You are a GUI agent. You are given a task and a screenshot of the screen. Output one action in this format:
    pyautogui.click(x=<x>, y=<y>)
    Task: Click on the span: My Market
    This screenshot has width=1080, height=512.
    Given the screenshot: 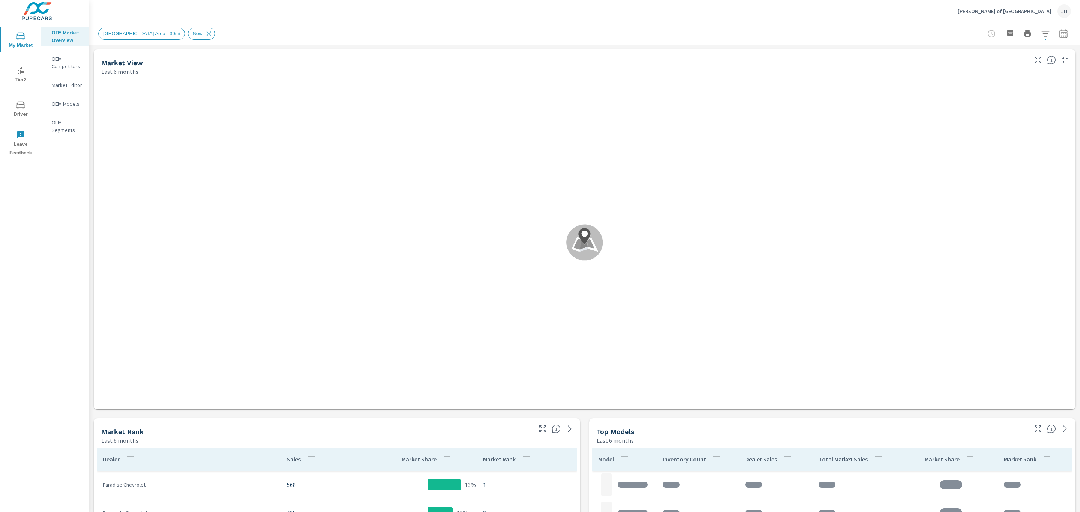 What is the action you would take?
    pyautogui.click(x=21, y=40)
    